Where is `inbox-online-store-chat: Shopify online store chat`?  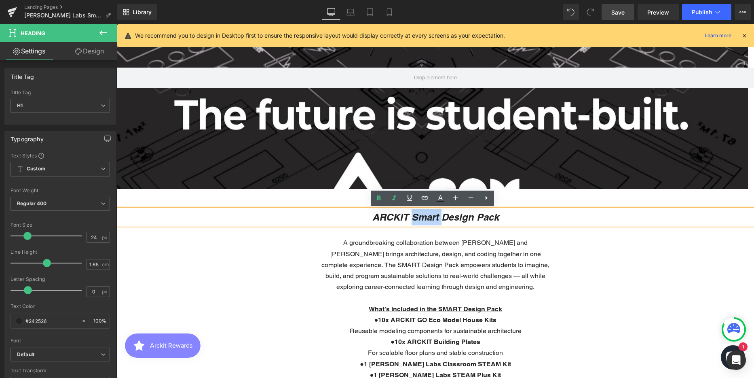 inbox-online-store-chat: Shopify online store chat is located at coordinates (616, 334).